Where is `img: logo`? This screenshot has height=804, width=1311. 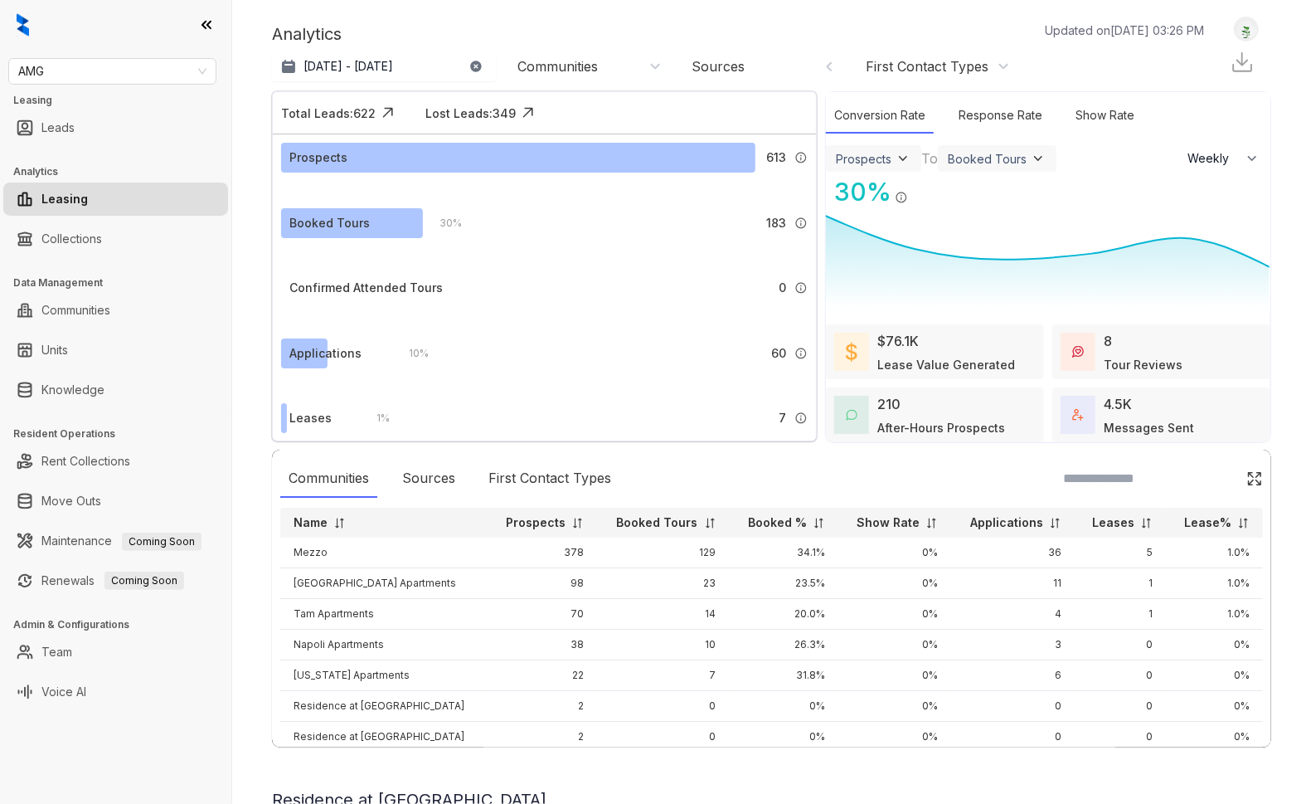 img: logo is located at coordinates (22, 25).